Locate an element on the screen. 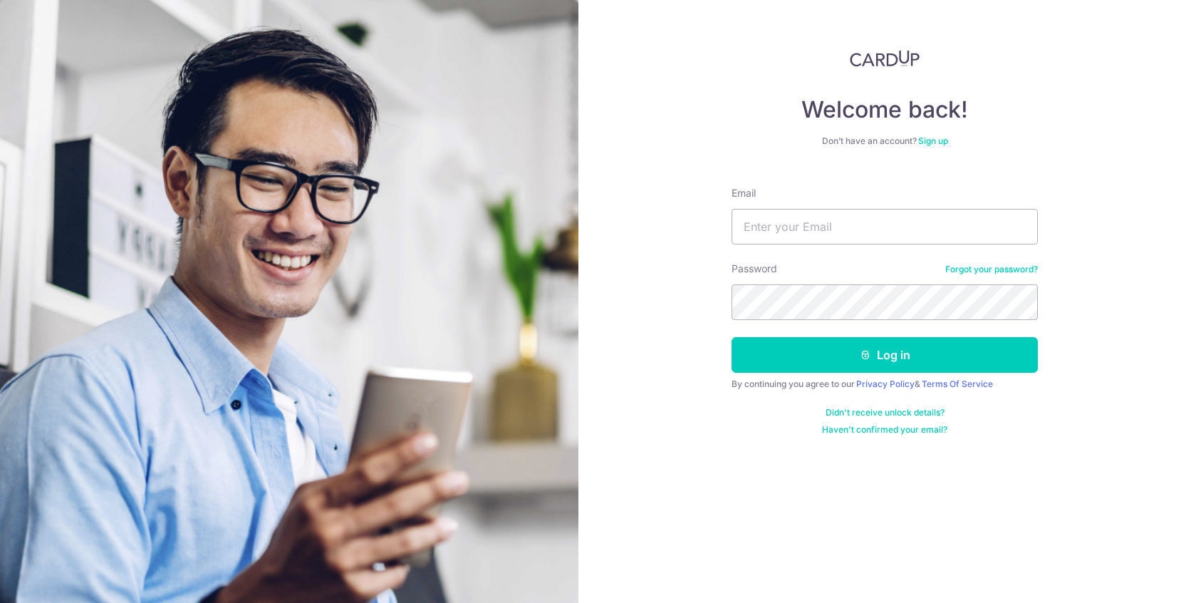 The height and width of the screenshot is (603, 1191). a: Privacy Policy is located at coordinates (885, 383).